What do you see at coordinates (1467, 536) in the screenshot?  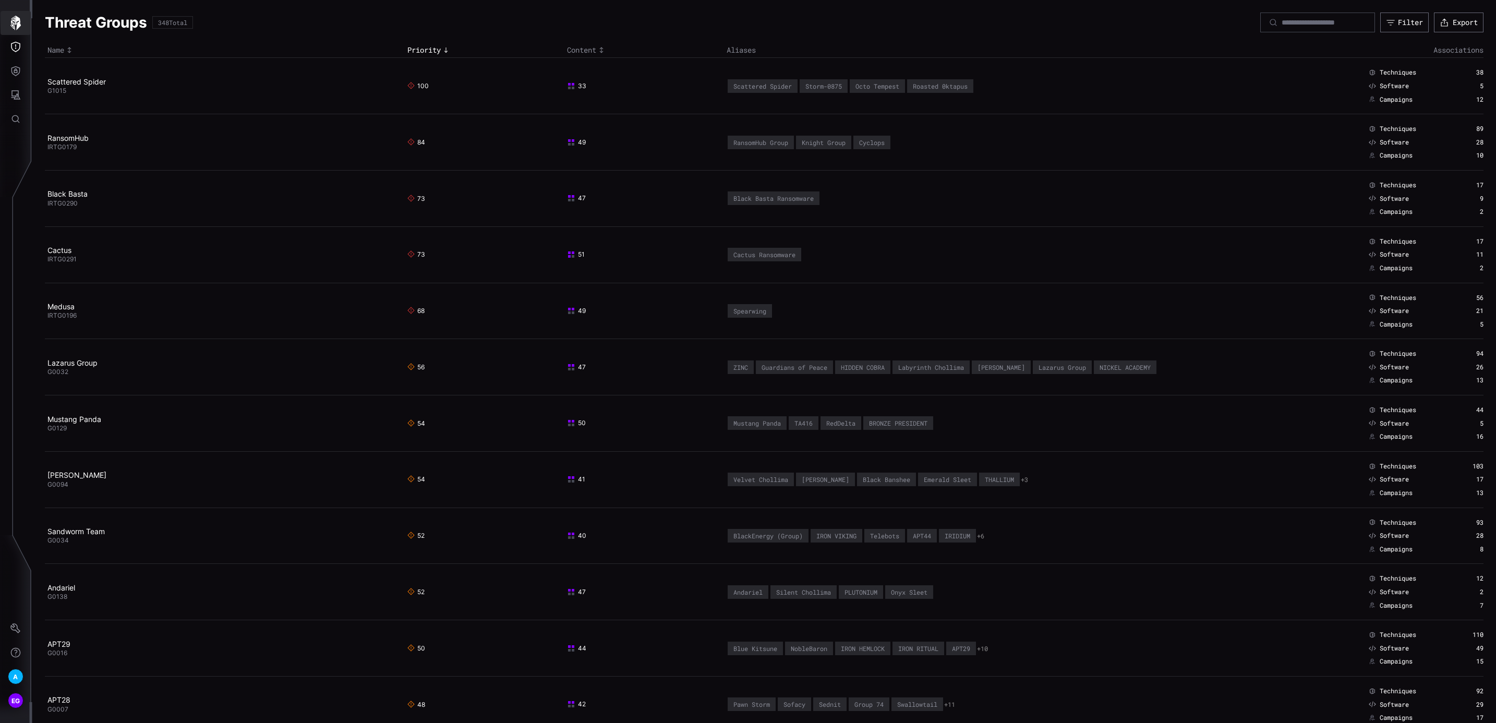 I see `div: 28` at bounding box center [1467, 536].